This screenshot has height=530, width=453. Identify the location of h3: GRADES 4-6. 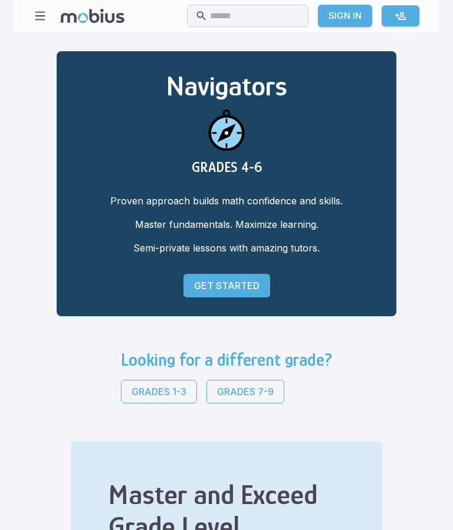
(226, 167).